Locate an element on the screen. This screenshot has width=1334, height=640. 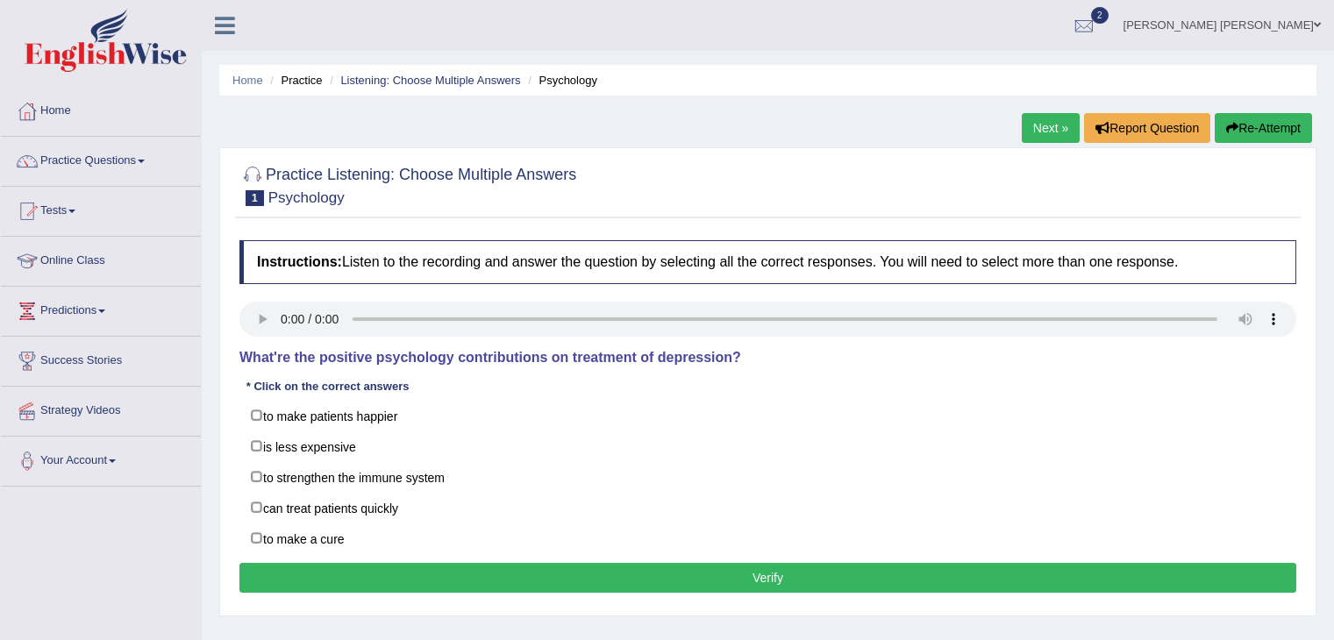
h2: Practice Listening: Choose Multiple Answers is located at coordinates (408, 184).